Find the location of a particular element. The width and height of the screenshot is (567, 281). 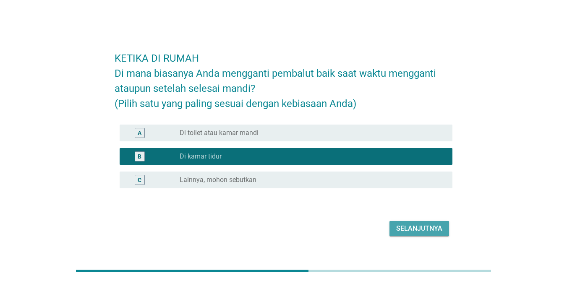

div: Selanjutnya is located at coordinates (419, 229).